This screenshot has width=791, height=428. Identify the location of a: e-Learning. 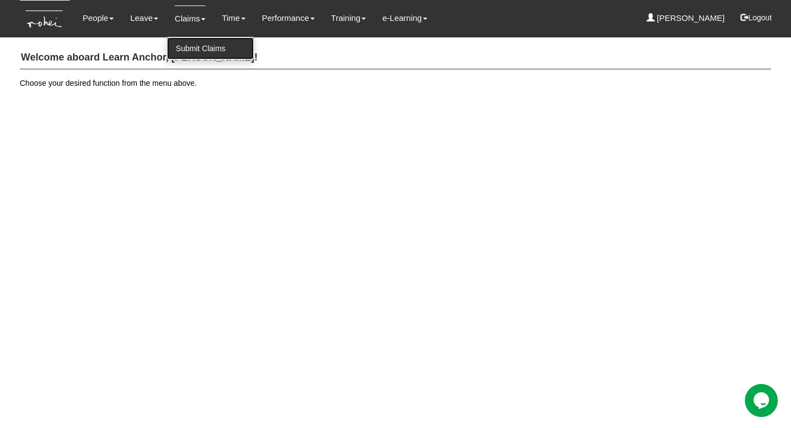
(405, 18).